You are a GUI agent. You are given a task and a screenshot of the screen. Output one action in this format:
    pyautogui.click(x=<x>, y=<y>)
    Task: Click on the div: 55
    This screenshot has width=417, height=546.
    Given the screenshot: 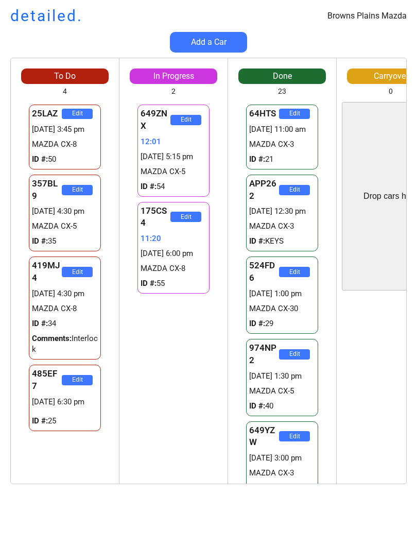 What is the action you would take?
    pyautogui.click(x=174, y=283)
    